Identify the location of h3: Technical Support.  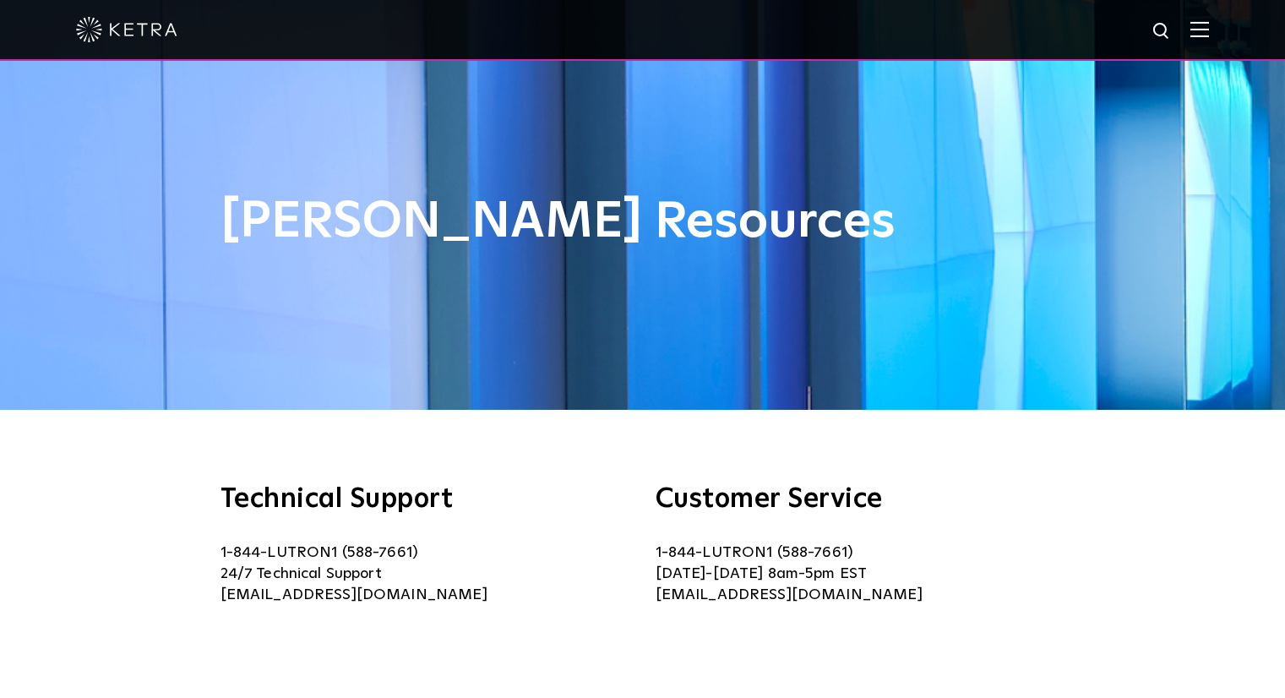
(425, 499).